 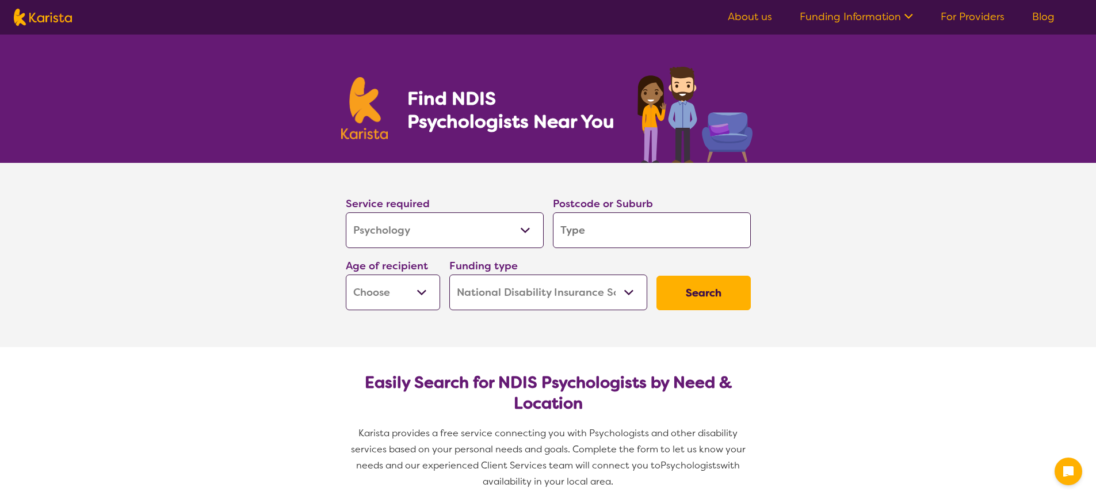 I want to click on a: About us, so click(x=750, y=17).